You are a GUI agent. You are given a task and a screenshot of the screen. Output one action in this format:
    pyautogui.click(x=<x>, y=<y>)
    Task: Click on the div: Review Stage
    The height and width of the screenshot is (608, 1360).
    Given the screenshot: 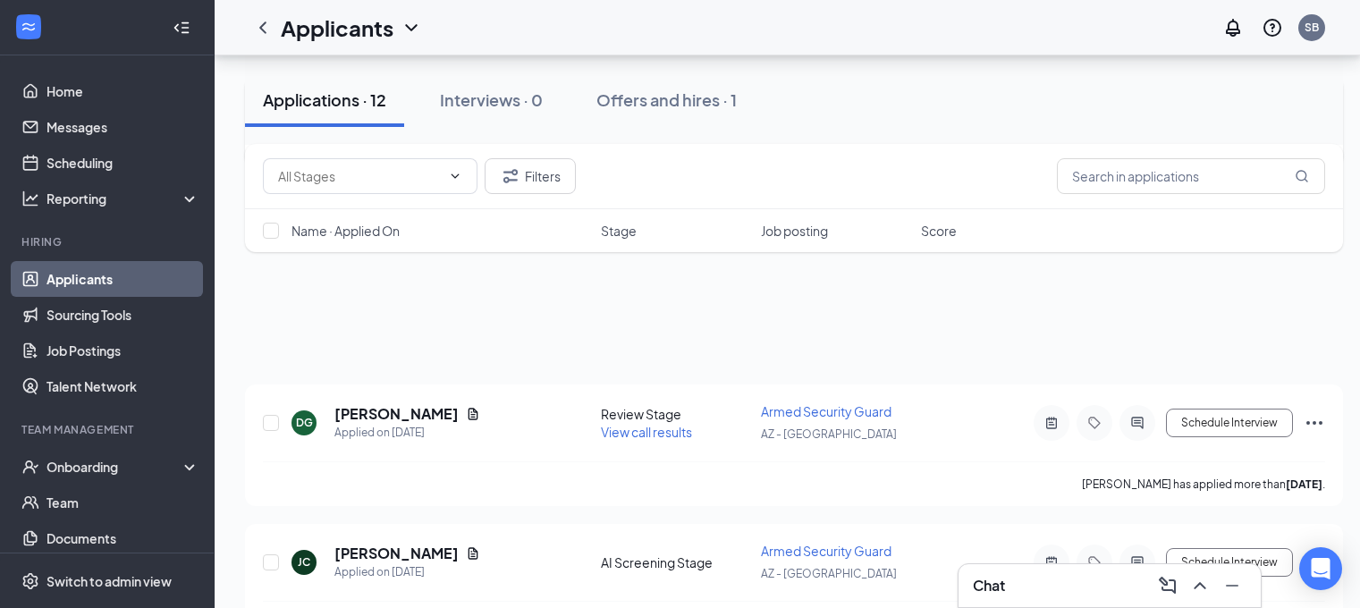 What is the action you would take?
    pyautogui.click(x=675, y=414)
    